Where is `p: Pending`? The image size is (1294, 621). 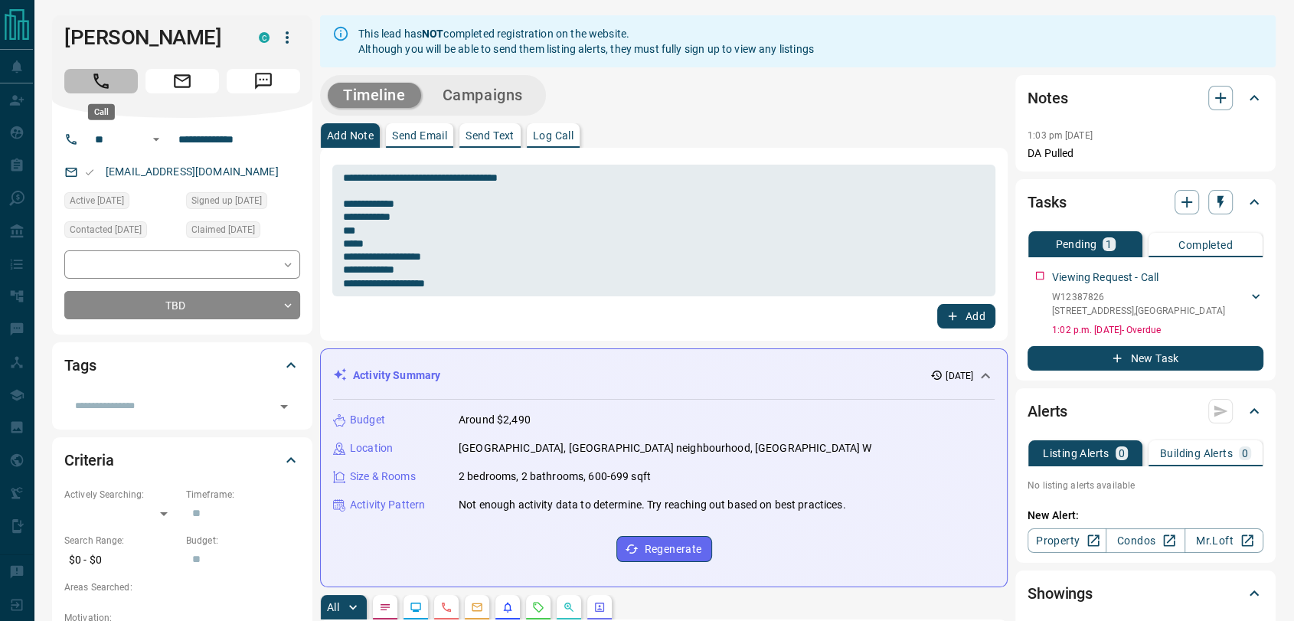 p: Pending is located at coordinates (1076, 244).